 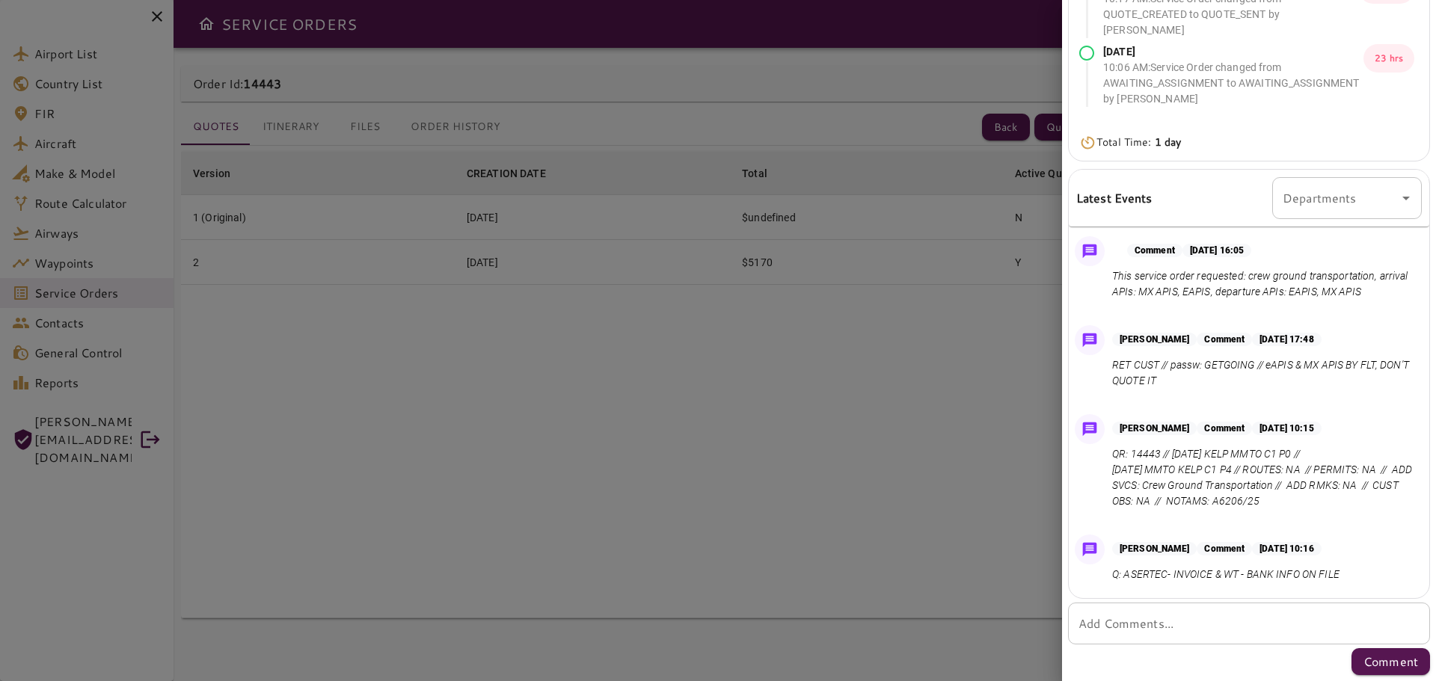 I want to click on p: Q: ASERTEC- INVOICE & WT - BANK INFO ON FILE, so click(x=1226, y=575).